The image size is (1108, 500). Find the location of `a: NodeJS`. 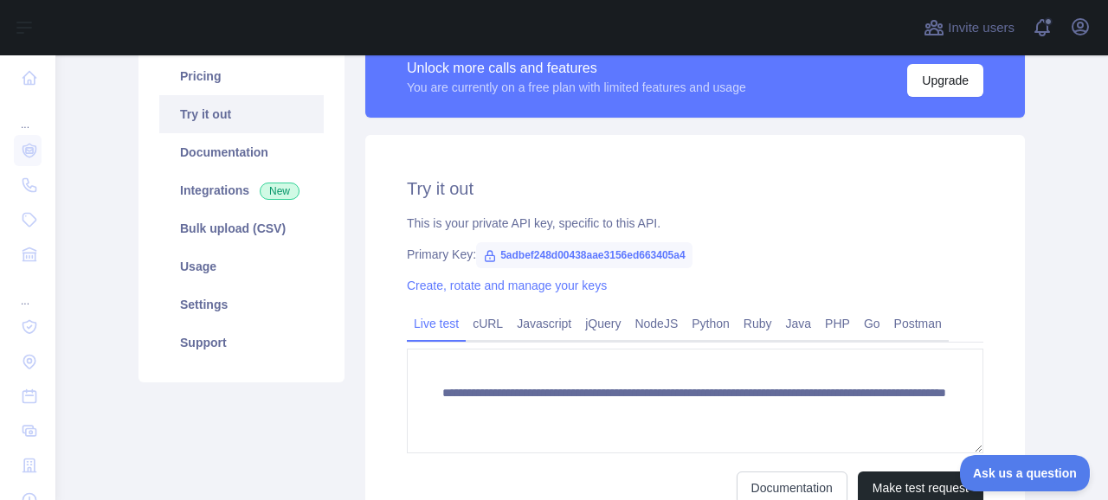

a: NodeJS is located at coordinates (656, 324).